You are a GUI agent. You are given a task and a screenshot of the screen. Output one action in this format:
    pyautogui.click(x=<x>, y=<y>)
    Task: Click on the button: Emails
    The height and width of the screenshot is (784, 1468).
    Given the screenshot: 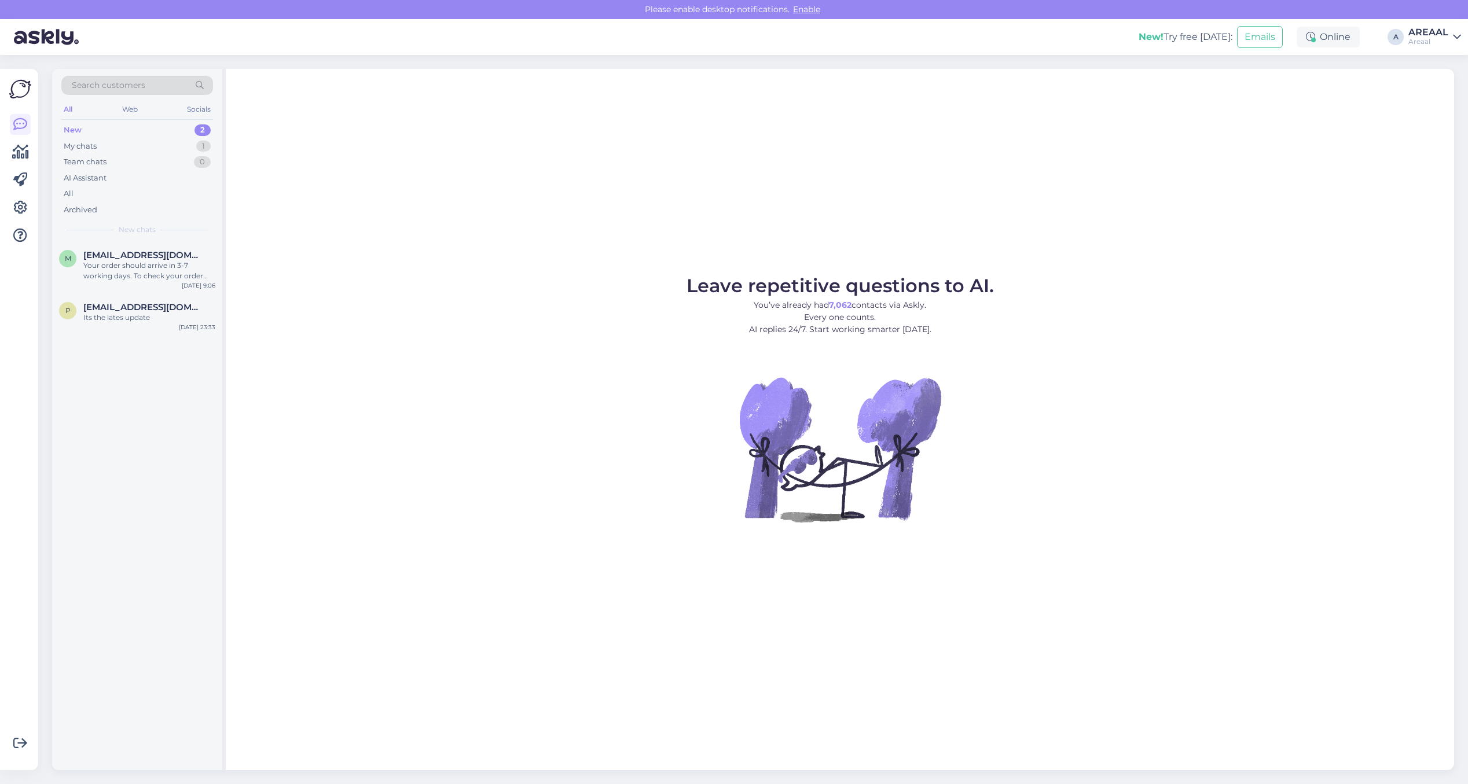 What is the action you would take?
    pyautogui.click(x=1260, y=37)
    